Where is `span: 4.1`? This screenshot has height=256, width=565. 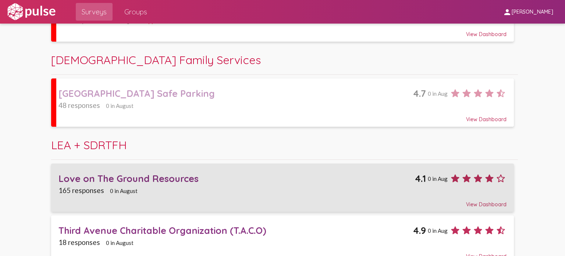
span: 4.1 is located at coordinates (421, 178).